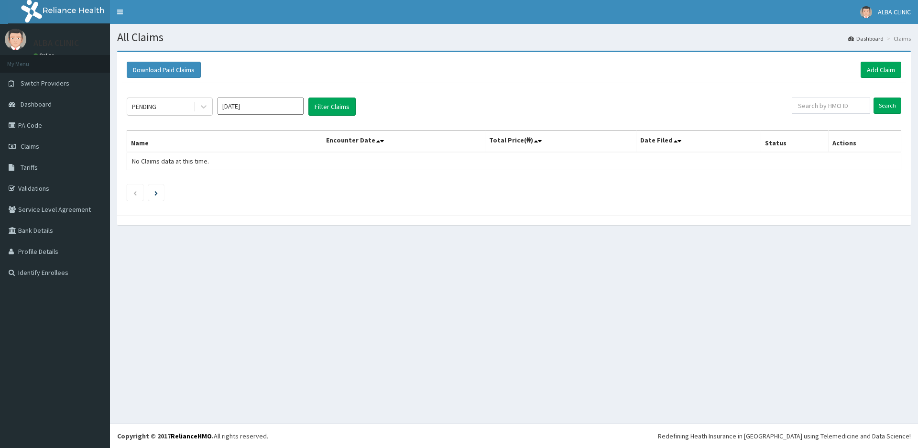 This screenshot has height=448, width=918. I want to click on h1: All Claims, so click(514, 37).